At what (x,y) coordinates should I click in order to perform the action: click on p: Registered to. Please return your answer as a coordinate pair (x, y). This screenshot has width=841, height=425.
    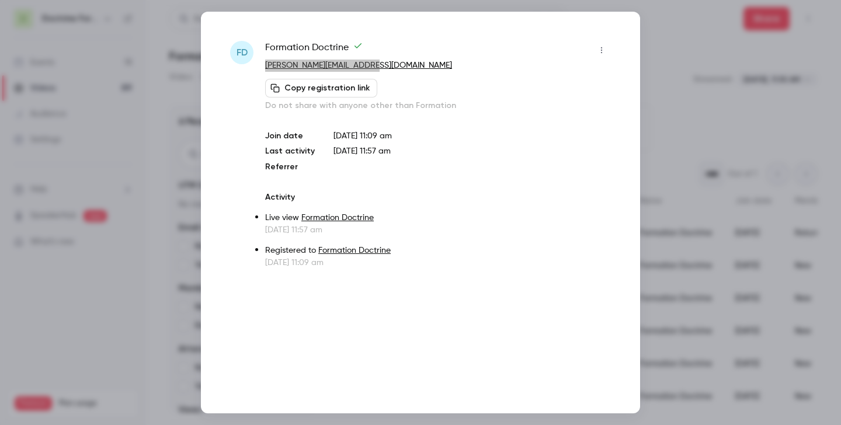
    Looking at the image, I should click on (438, 251).